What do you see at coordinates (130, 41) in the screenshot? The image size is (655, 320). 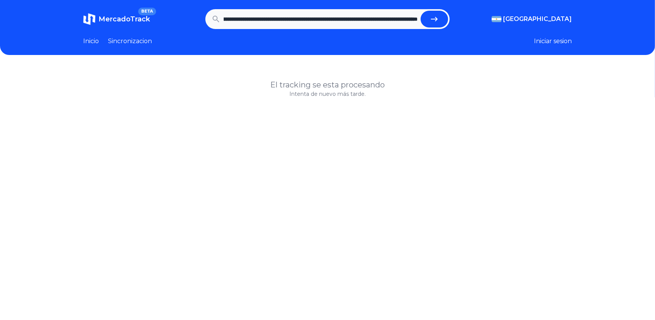 I see `a: Sincronizacion` at bounding box center [130, 41].